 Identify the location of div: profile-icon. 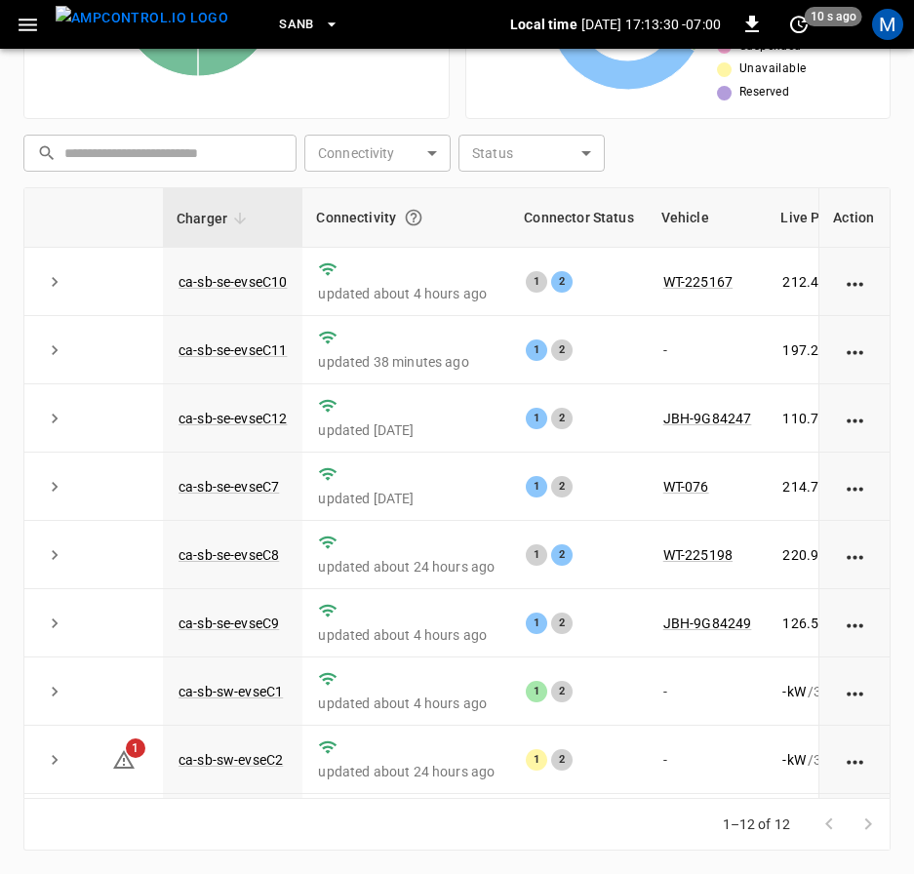
(887, 24).